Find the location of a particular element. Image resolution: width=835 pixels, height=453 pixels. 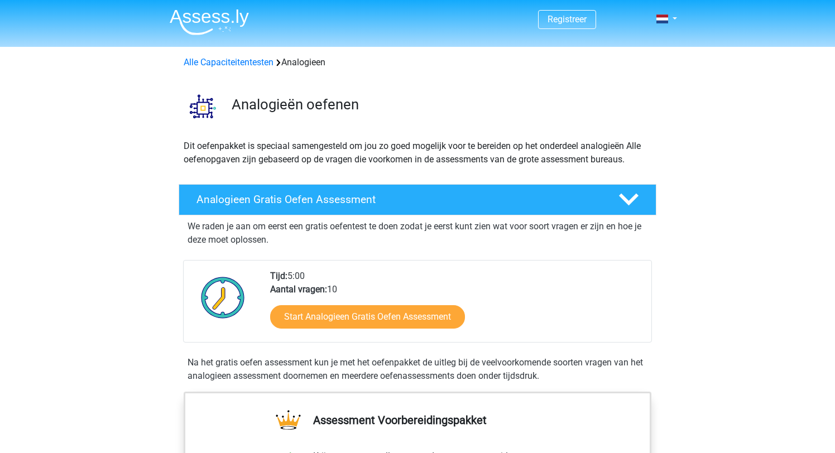

b: Tijd: is located at coordinates (278, 276).